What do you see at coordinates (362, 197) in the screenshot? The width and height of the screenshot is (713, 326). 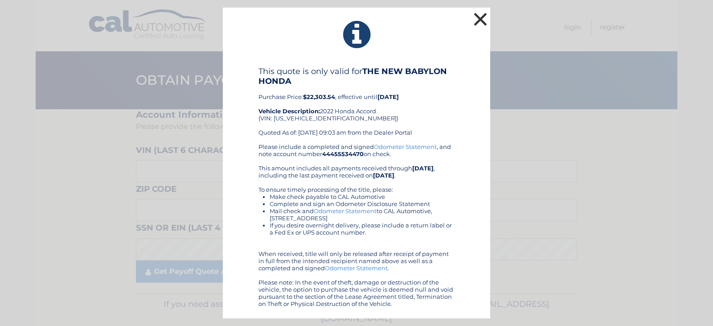 I see `li: Make check payable to CAL Automotive` at bounding box center [362, 197].